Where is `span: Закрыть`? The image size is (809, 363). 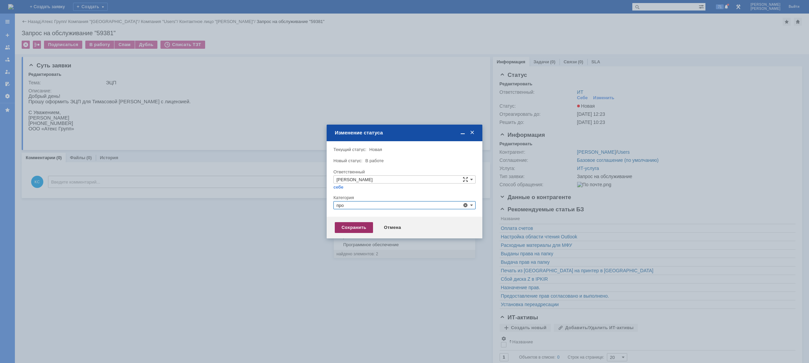
span: Закрыть is located at coordinates (472, 133).